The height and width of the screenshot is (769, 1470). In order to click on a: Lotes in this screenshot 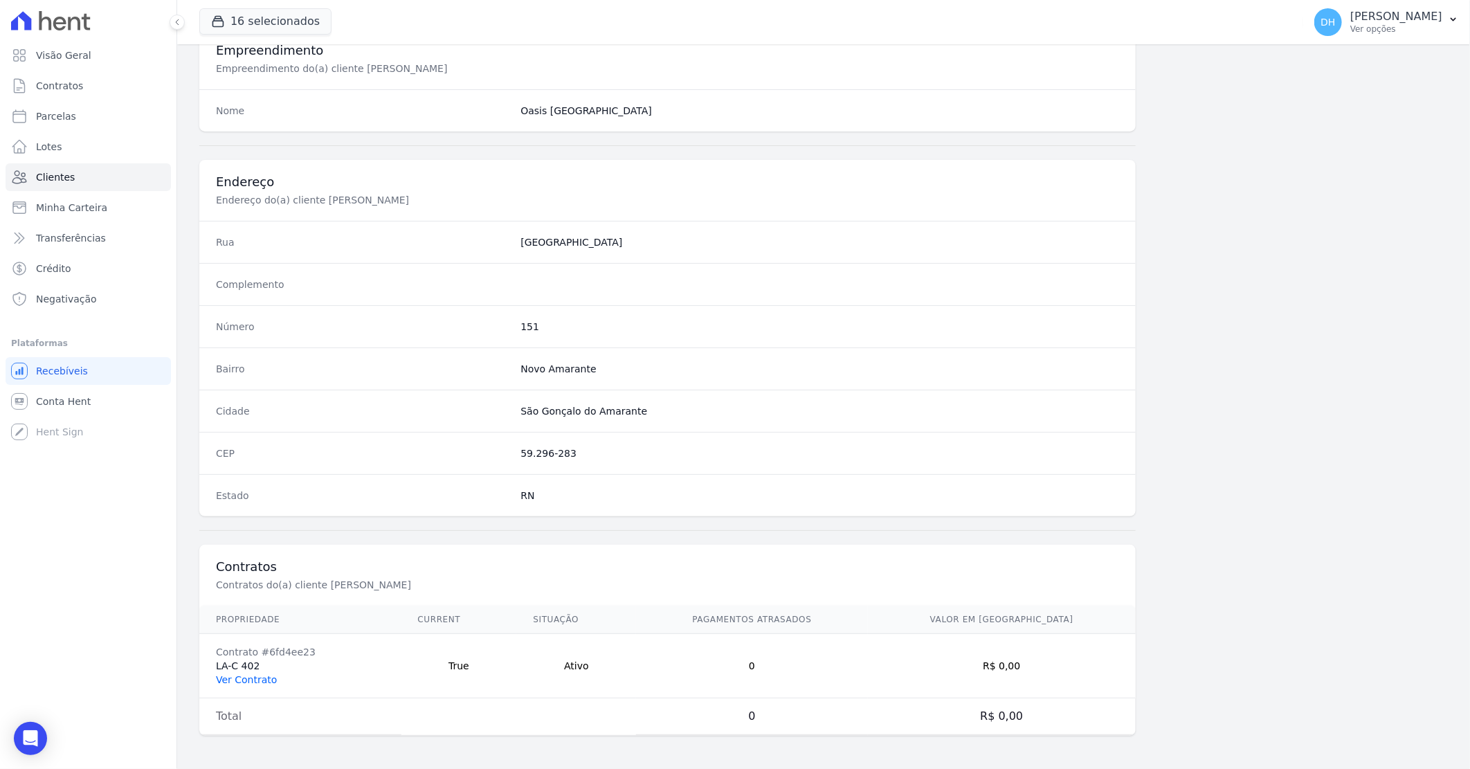, I will do `click(88, 147)`.